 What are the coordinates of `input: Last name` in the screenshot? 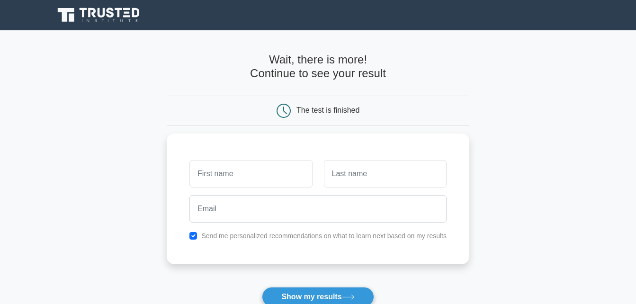 It's located at (385, 174).